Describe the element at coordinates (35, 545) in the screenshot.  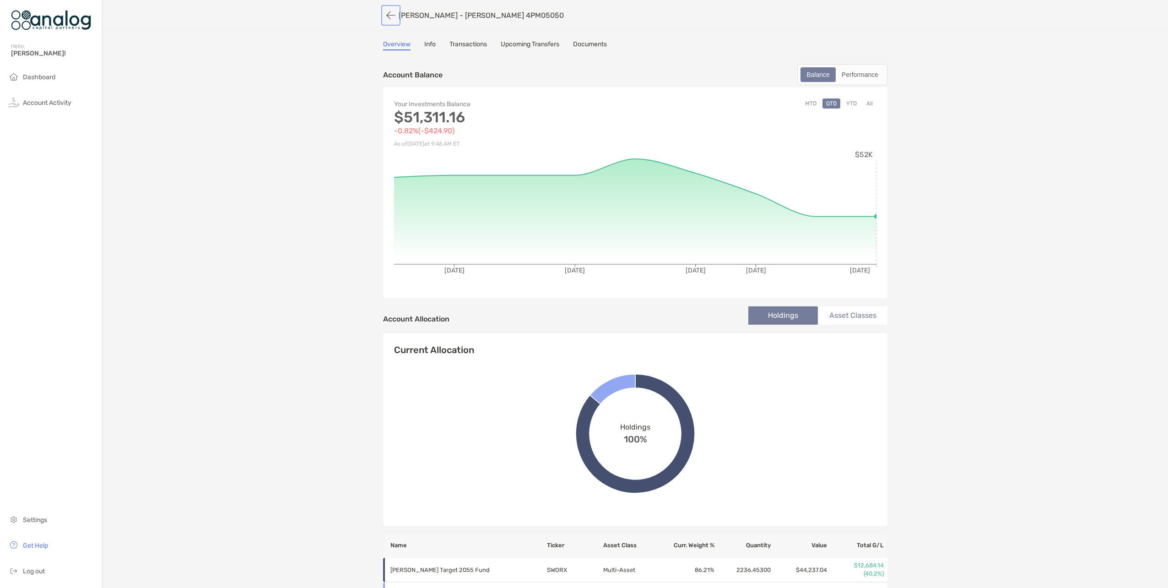
I see `span: Get Help` at that location.